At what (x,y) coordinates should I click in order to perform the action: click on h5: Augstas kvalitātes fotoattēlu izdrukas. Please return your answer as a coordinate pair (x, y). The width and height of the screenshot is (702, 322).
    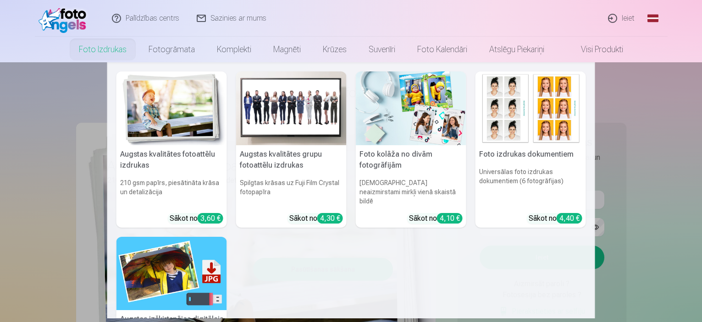
    Looking at the image, I should click on (171, 160).